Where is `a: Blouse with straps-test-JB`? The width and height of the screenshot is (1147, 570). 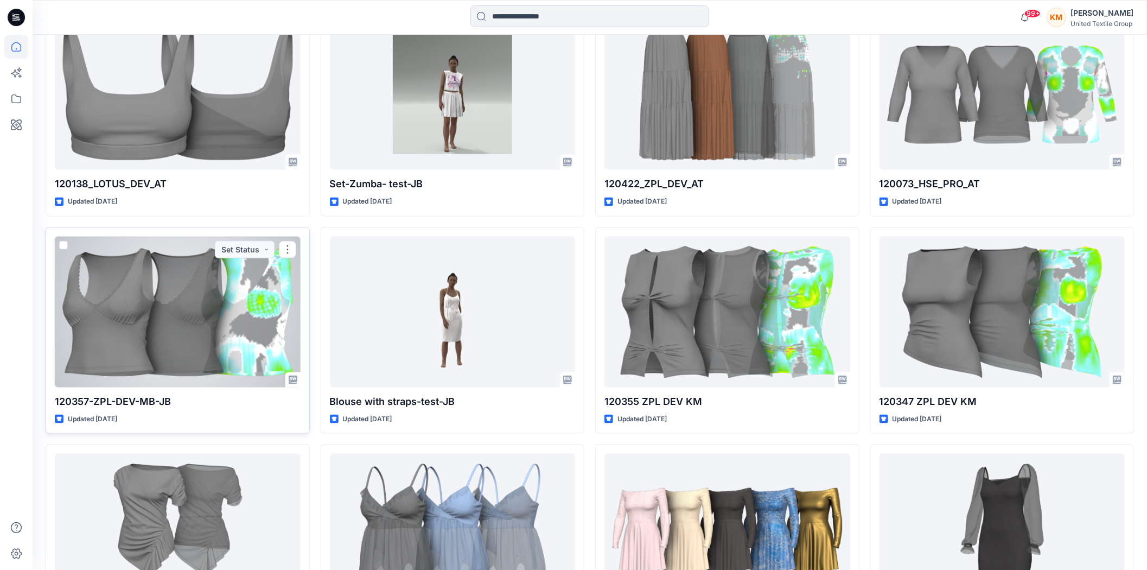
a: Blouse with straps-test-JB is located at coordinates (453, 312).